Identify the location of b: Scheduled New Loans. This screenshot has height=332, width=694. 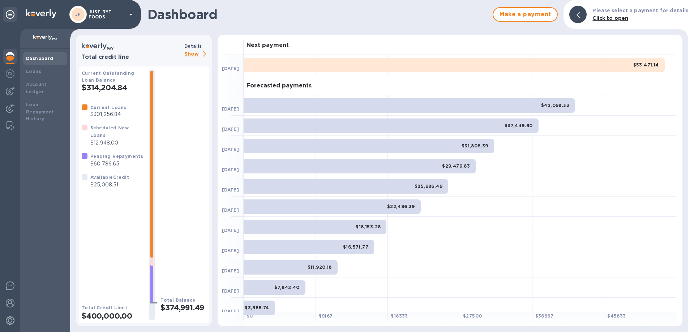
(110, 132).